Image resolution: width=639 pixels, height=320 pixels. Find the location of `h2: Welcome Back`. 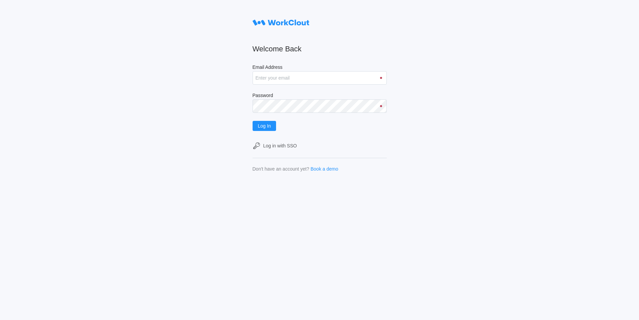

h2: Welcome Back is located at coordinates (320, 49).